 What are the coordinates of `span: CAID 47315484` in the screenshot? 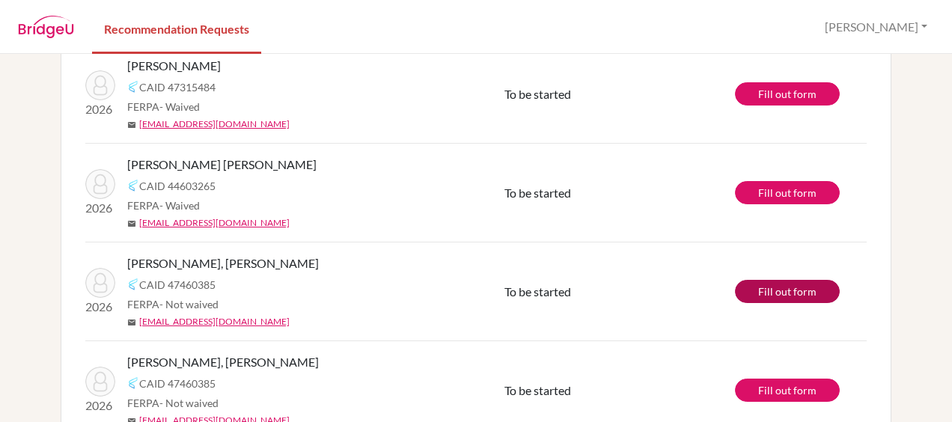 It's located at (177, 87).